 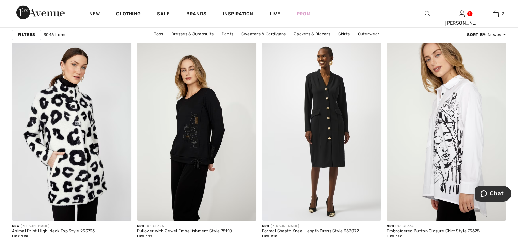 What do you see at coordinates (196, 14) in the screenshot?
I see `a: Brands` at bounding box center [196, 14].